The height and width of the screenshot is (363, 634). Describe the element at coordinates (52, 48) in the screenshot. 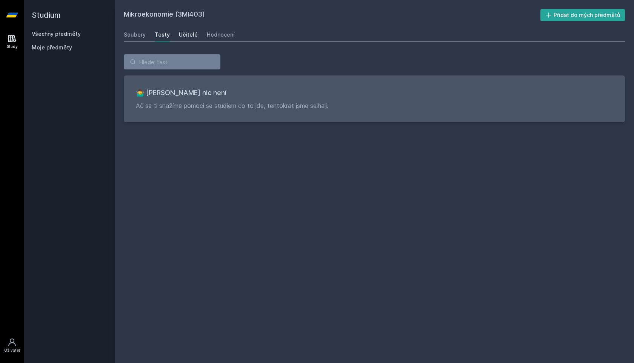

I see `span: Moje předměty` at that location.